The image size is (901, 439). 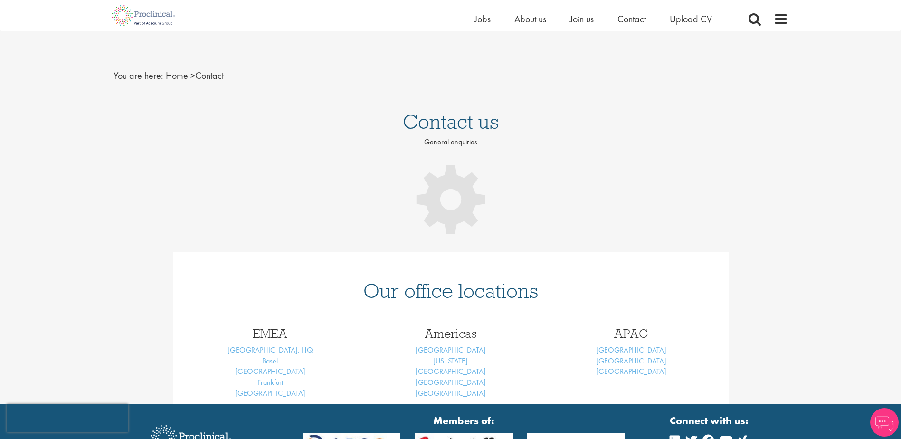 I want to click on a: About us, so click(x=530, y=19).